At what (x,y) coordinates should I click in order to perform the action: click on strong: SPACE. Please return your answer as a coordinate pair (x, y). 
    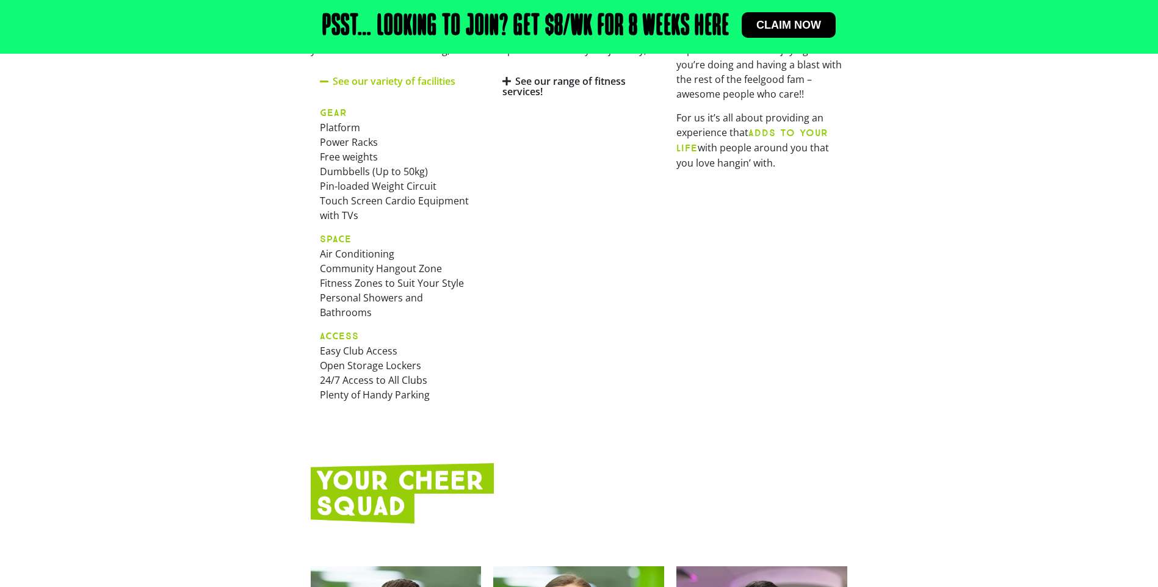
    Looking at the image, I should click on (336, 239).